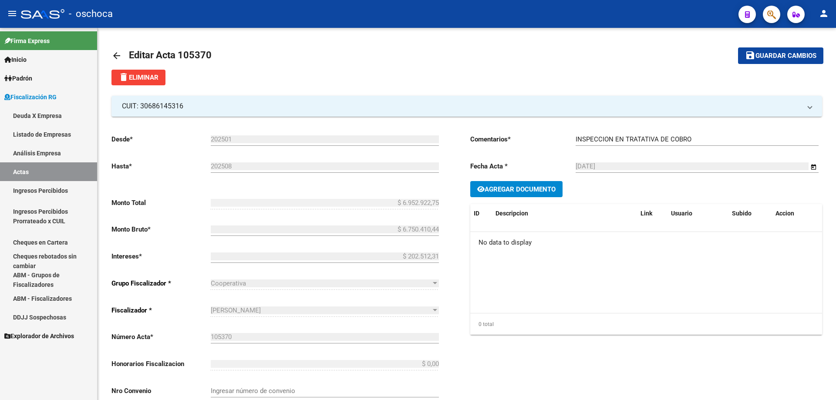 Image resolution: width=836 pixels, height=400 pixels. Describe the element at coordinates (646, 324) in the screenshot. I see `div: 0 total` at that location.